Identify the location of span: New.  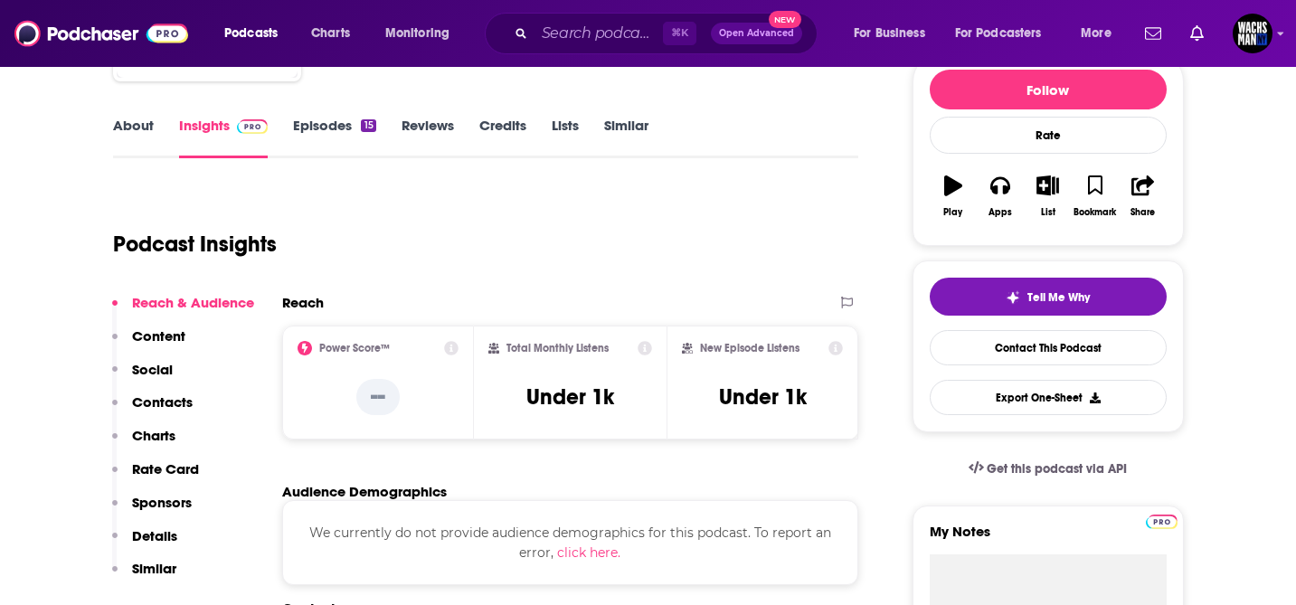
(785, 19).